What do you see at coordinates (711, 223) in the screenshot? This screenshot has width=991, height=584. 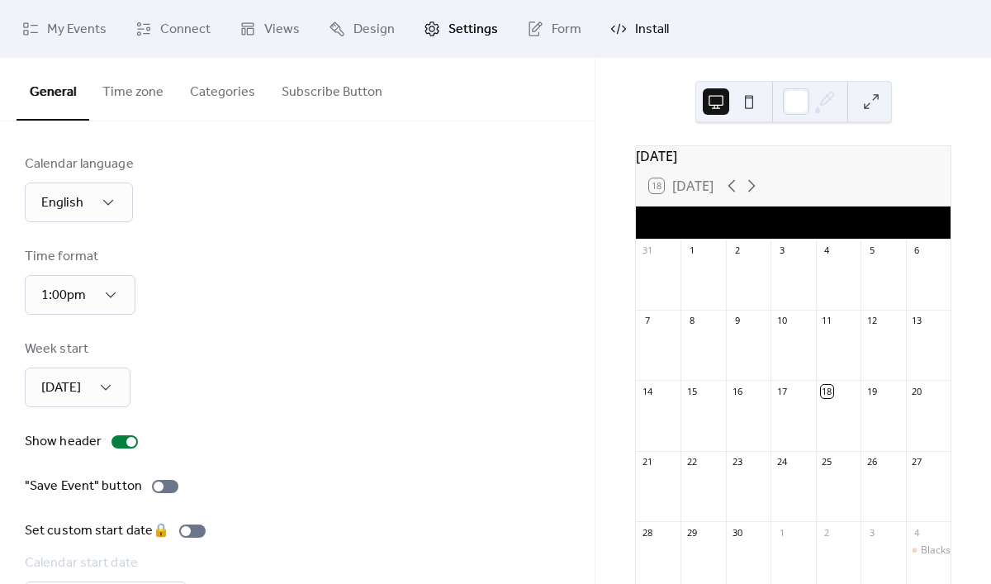 I see `div: Mon` at bounding box center [711, 223].